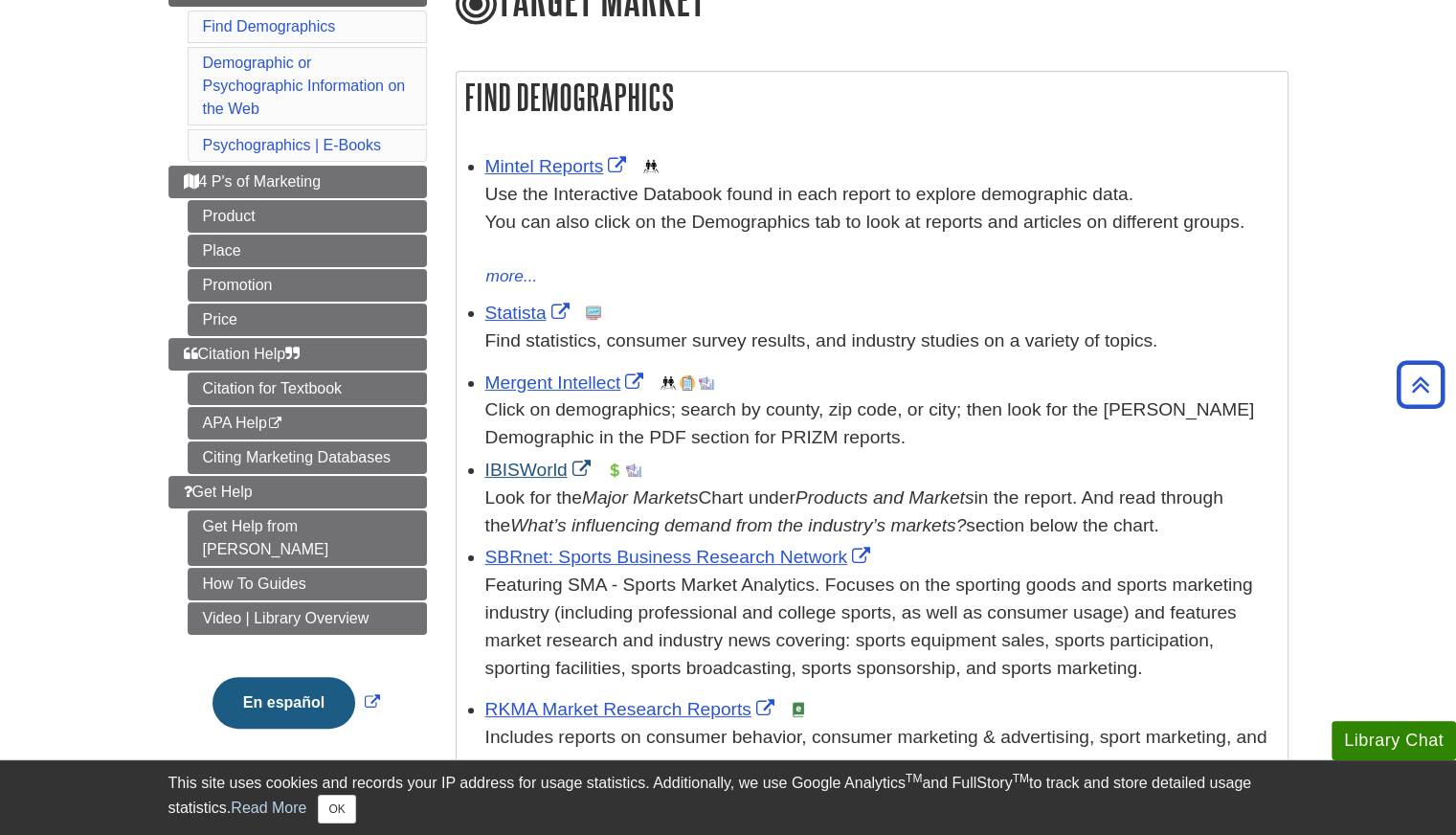 The width and height of the screenshot is (1456, 835). I want to click on a: APA Help, so click(307, 423).